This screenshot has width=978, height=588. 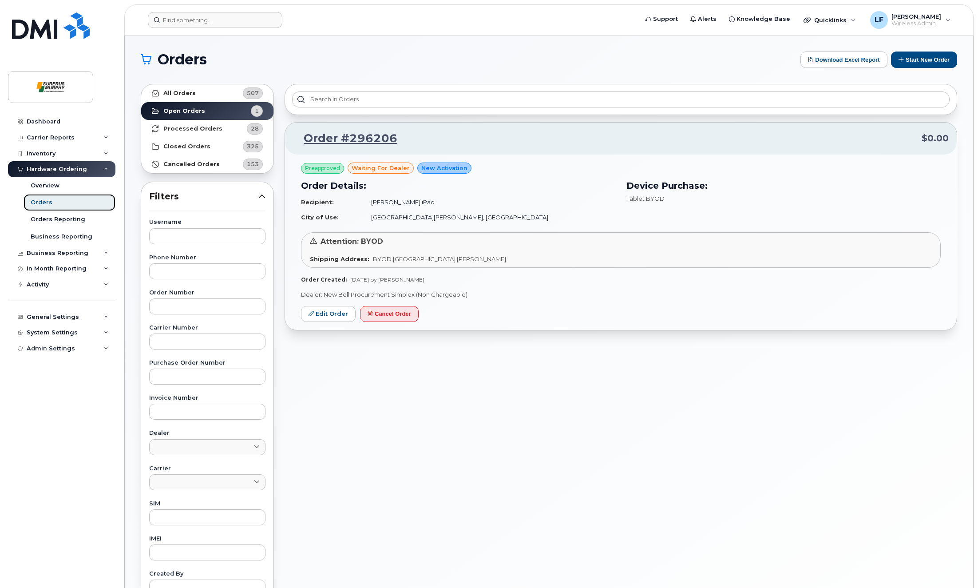 I want to click on label: Created By, so click(x=207, y=574).